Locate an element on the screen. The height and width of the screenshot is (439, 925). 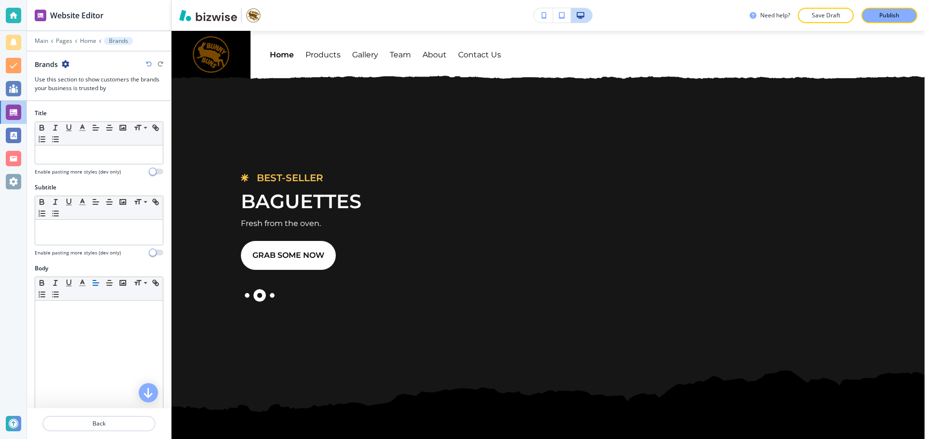
button: Slide 3 is located at coordinates (272, 295).